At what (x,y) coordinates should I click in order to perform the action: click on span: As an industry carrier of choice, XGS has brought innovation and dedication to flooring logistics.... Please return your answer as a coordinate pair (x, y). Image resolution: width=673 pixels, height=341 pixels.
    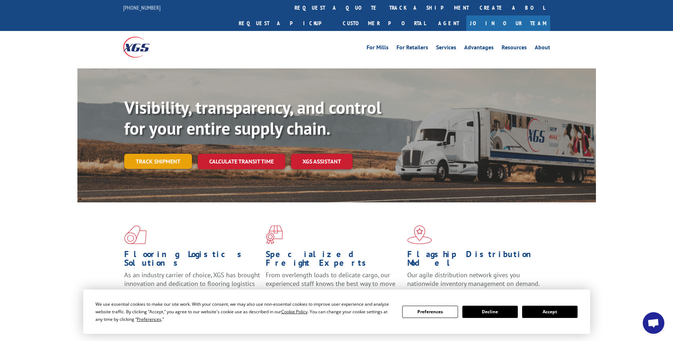
    Looking at the image, I should click on (192, 284).